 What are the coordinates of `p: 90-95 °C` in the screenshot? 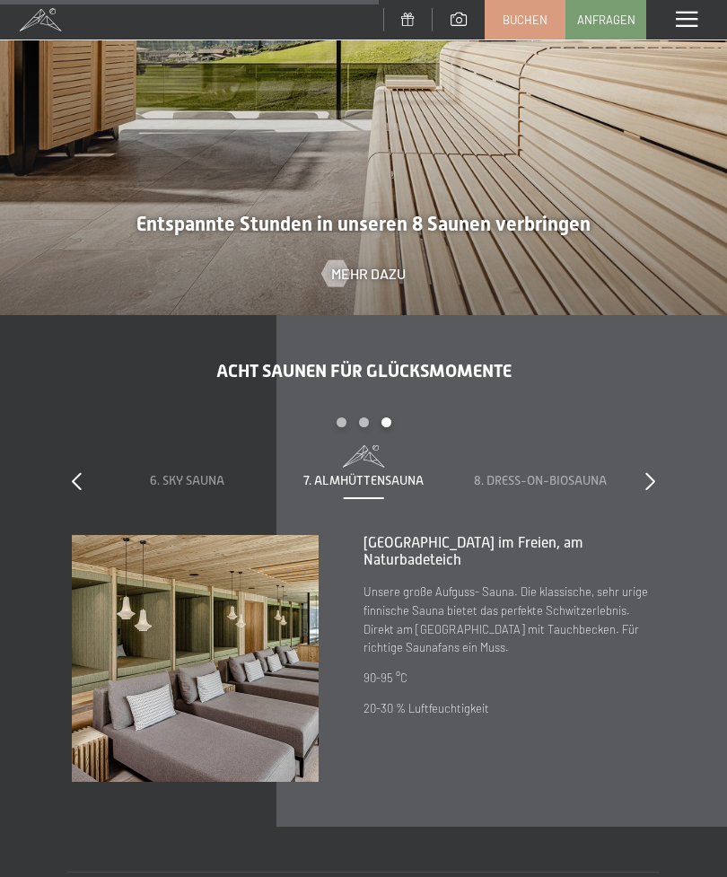 It's located at (509, 678).